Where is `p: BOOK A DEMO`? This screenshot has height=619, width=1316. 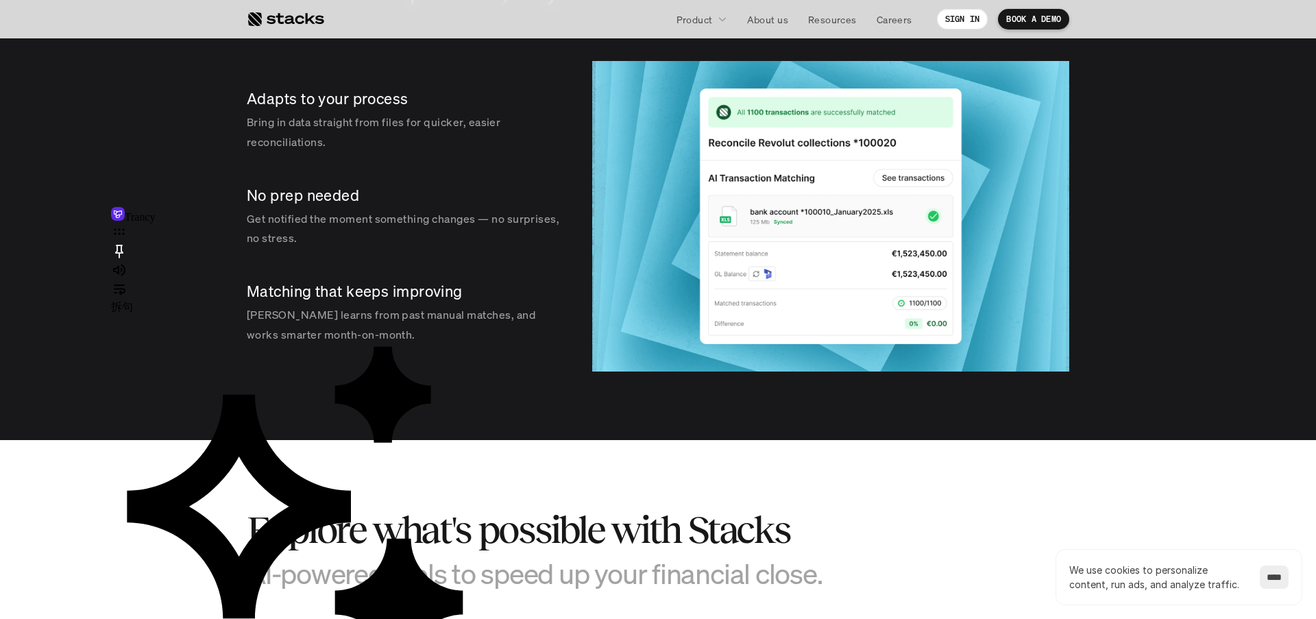
p: BOOK A DEMO is located at coordinates (1034, 19).